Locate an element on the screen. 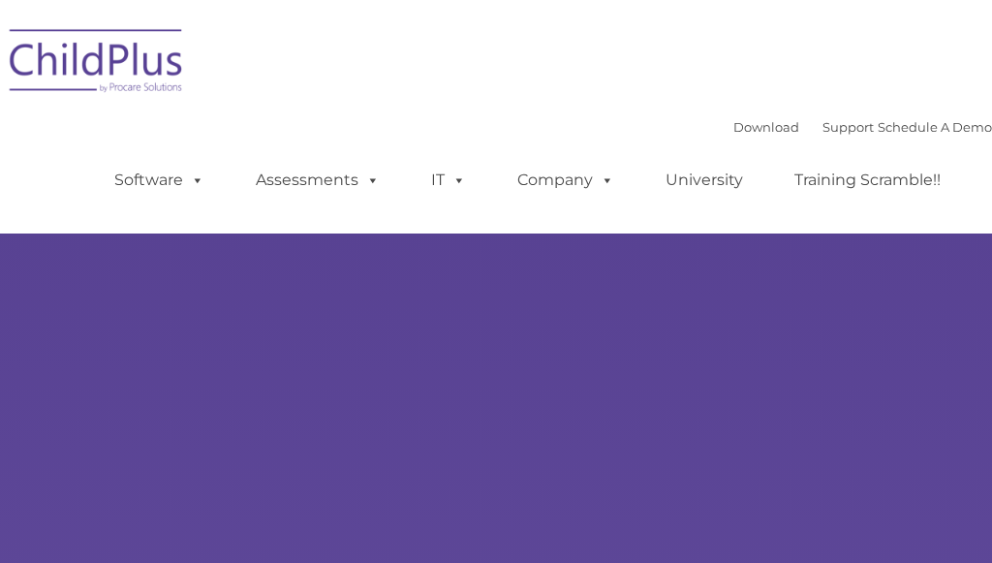  a: Support is located at coordinates (848, 127).